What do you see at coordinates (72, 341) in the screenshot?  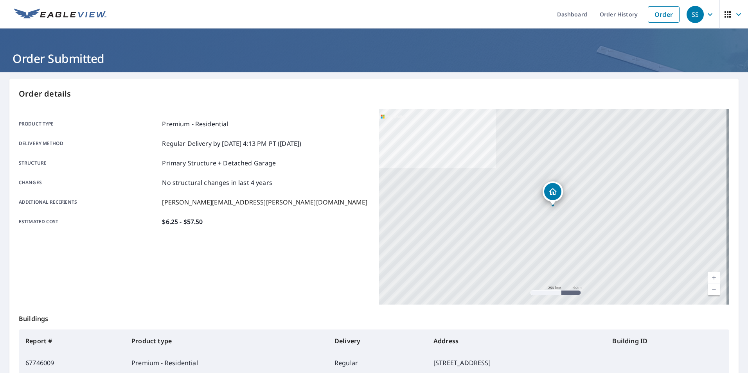 I see `th: Report #` at bounding box center [72, 341].